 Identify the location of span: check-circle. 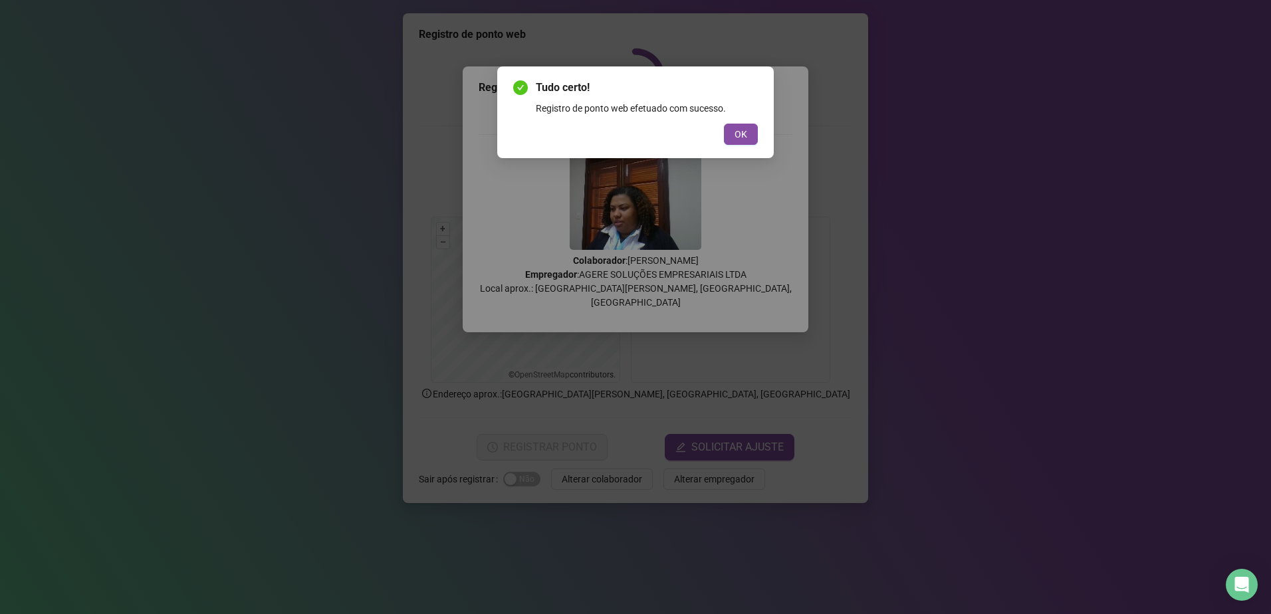
(520, 88).